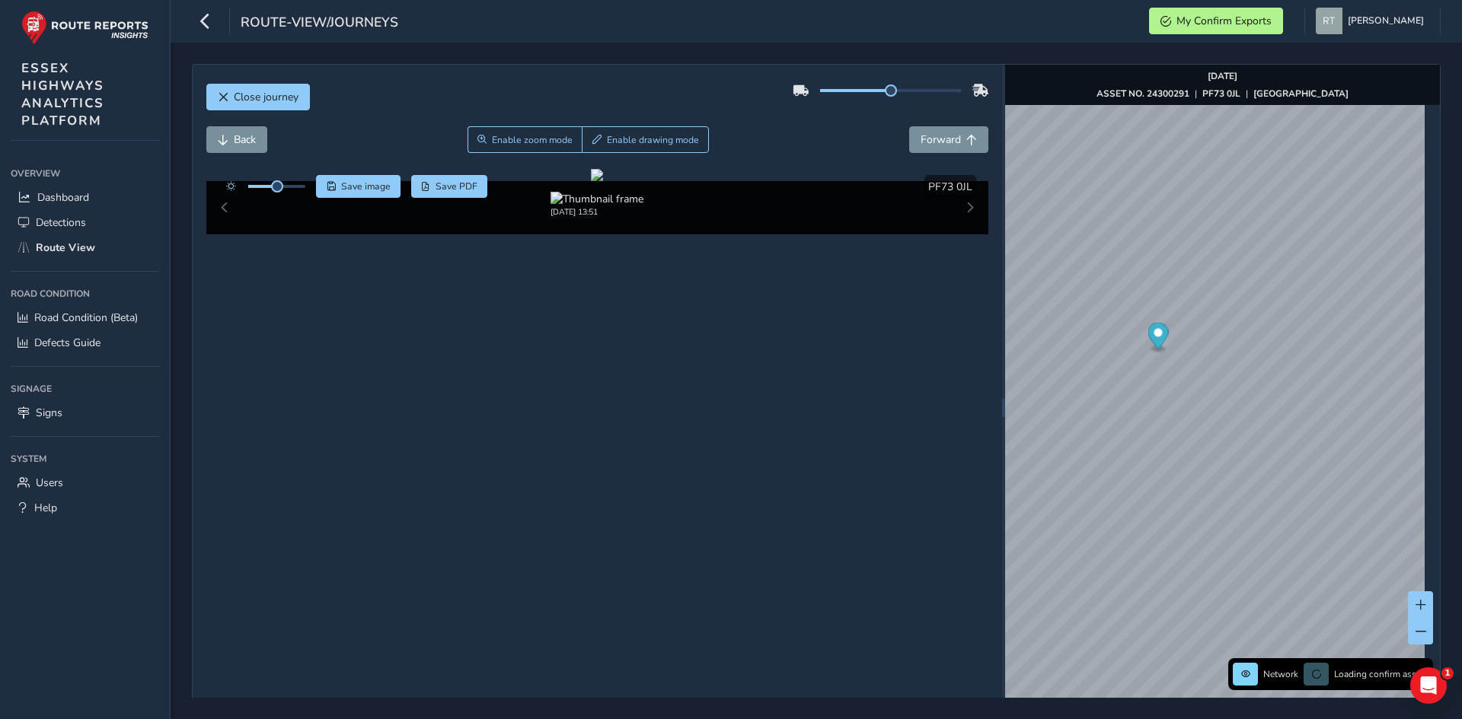 This screenshot has width=1462, height=719. What do you see at coordinates (358, 187) in the screenshot?
I see `button: Save` at bounding box center [358, 187].